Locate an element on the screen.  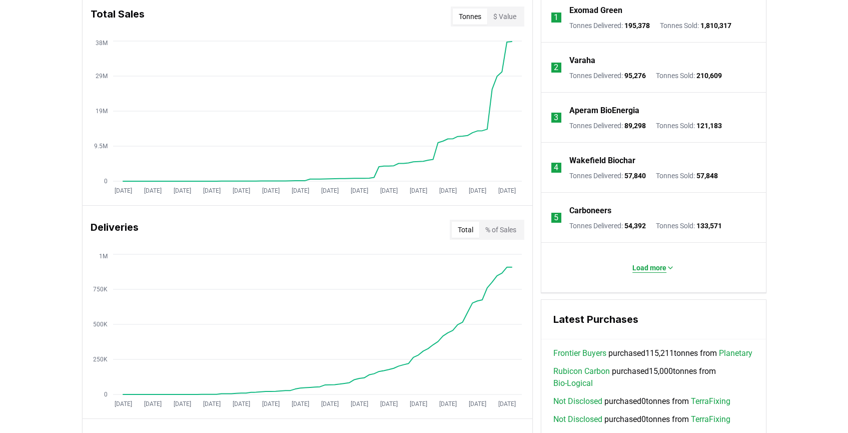
a: Varaha is located at coordinates (582, 61).